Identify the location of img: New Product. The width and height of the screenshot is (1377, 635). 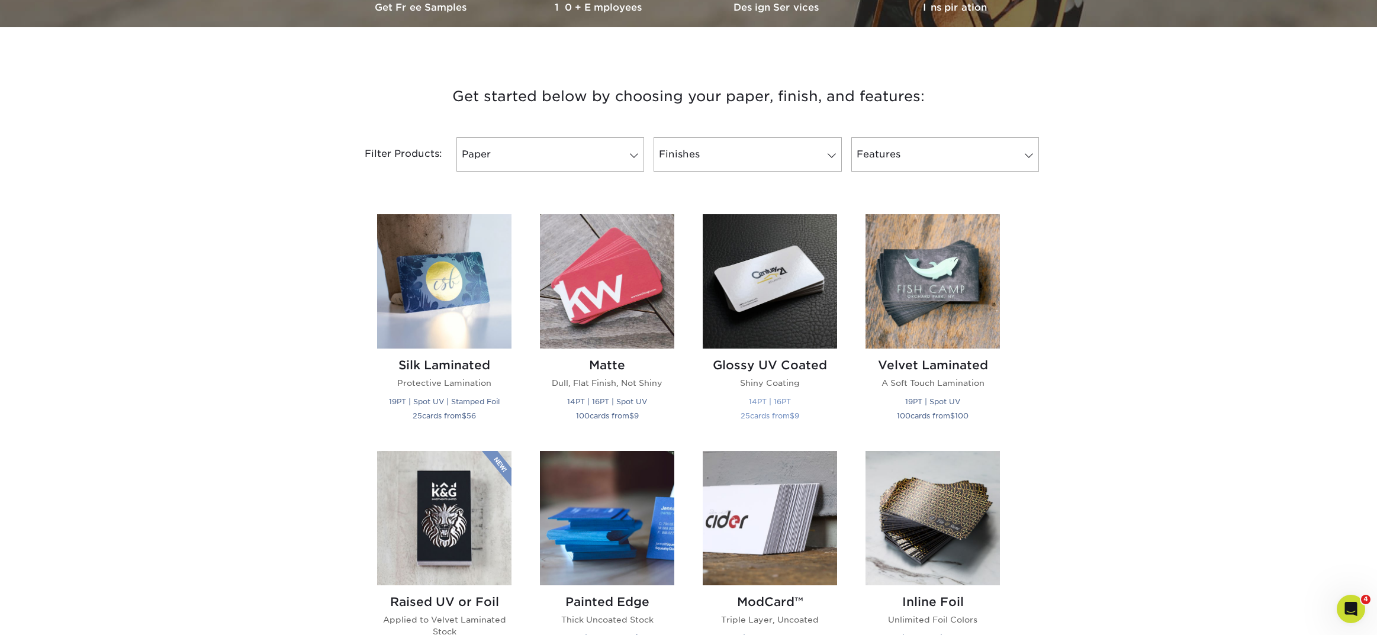
(497, 469).